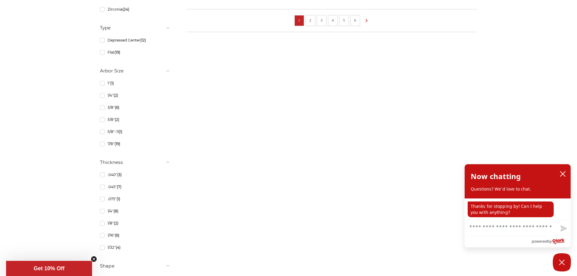  I want to click on span: (24), so click(126, 9).